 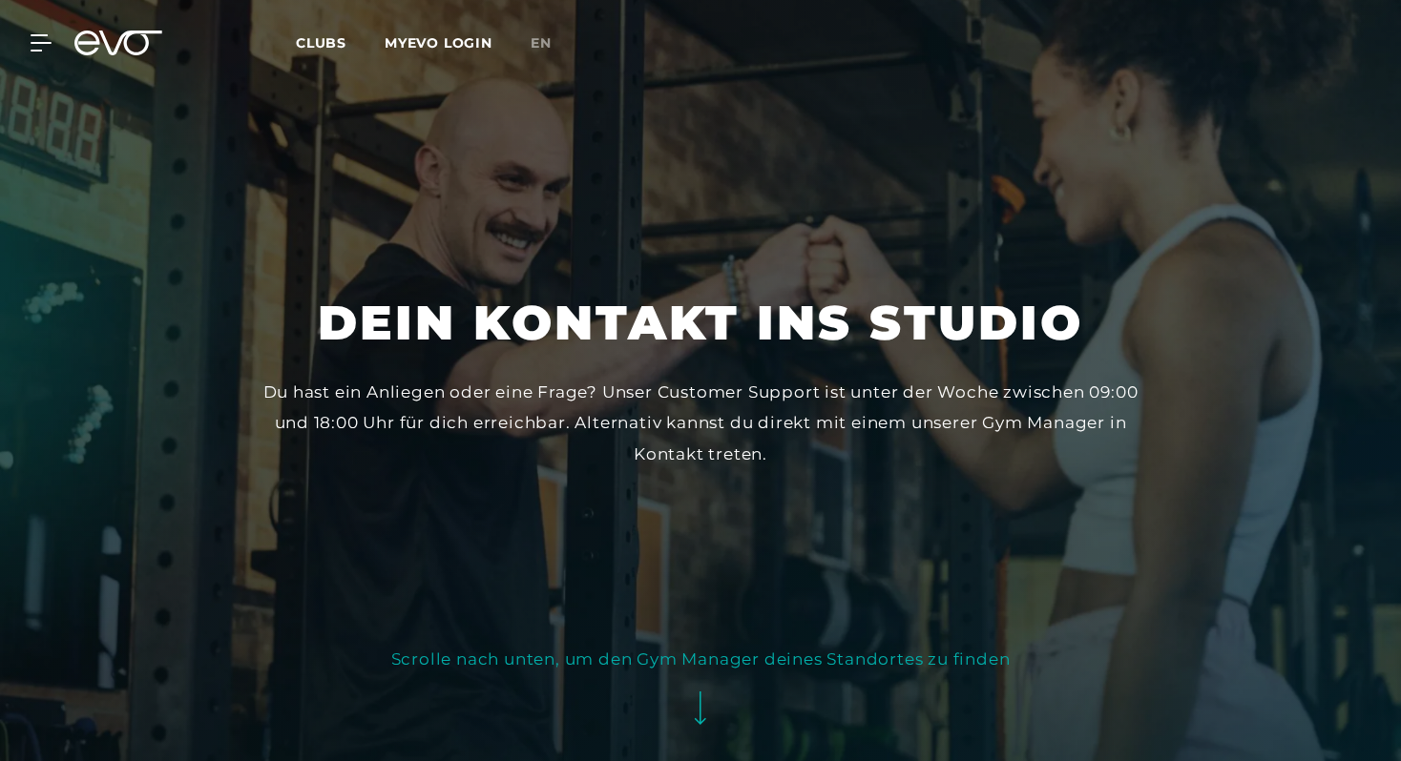 What do you see at coordinates (438, 43) in the screenshot?
I see `a: MYEVO LOGIN` at bounding box center [438, 43].